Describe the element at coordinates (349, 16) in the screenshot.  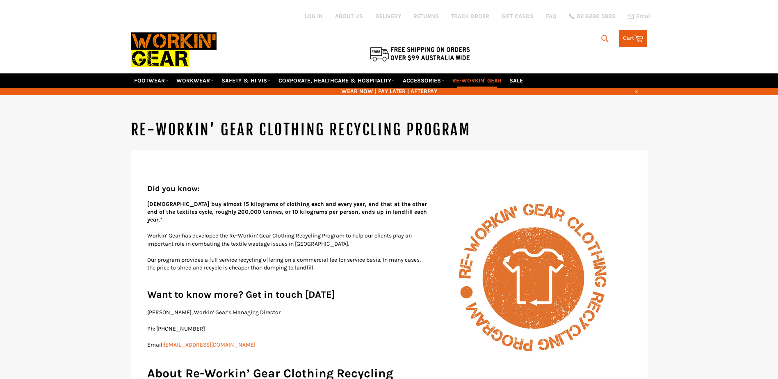
I see `a: ABOUT US` at that location.